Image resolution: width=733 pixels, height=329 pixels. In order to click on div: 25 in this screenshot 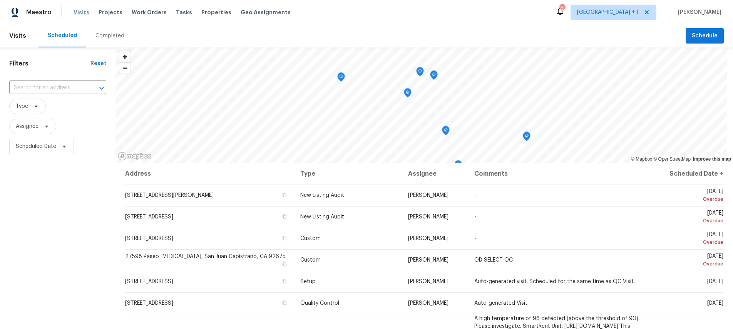, I will do `click(562, 8)`.